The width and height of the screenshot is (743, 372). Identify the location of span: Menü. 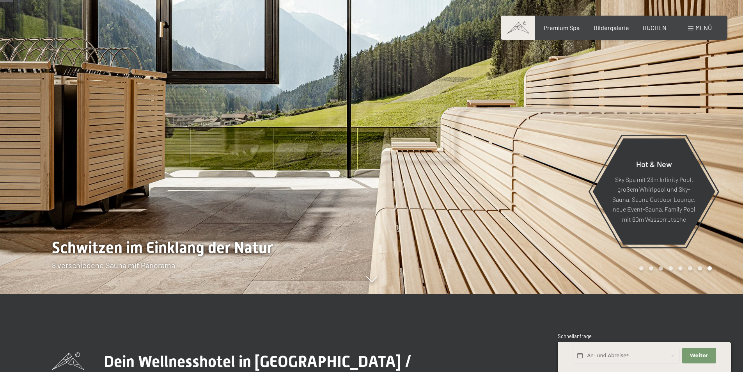
(704, 27).